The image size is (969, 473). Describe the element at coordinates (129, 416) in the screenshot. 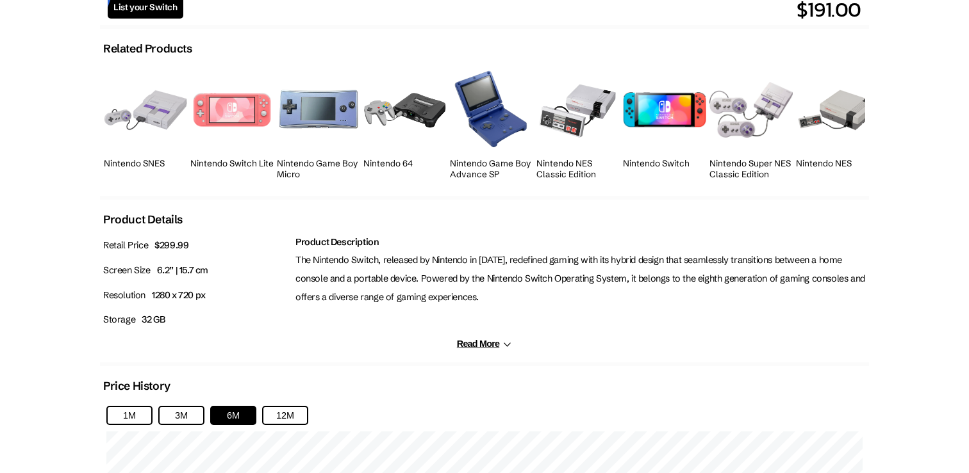

I see `button: 1M` at that location.